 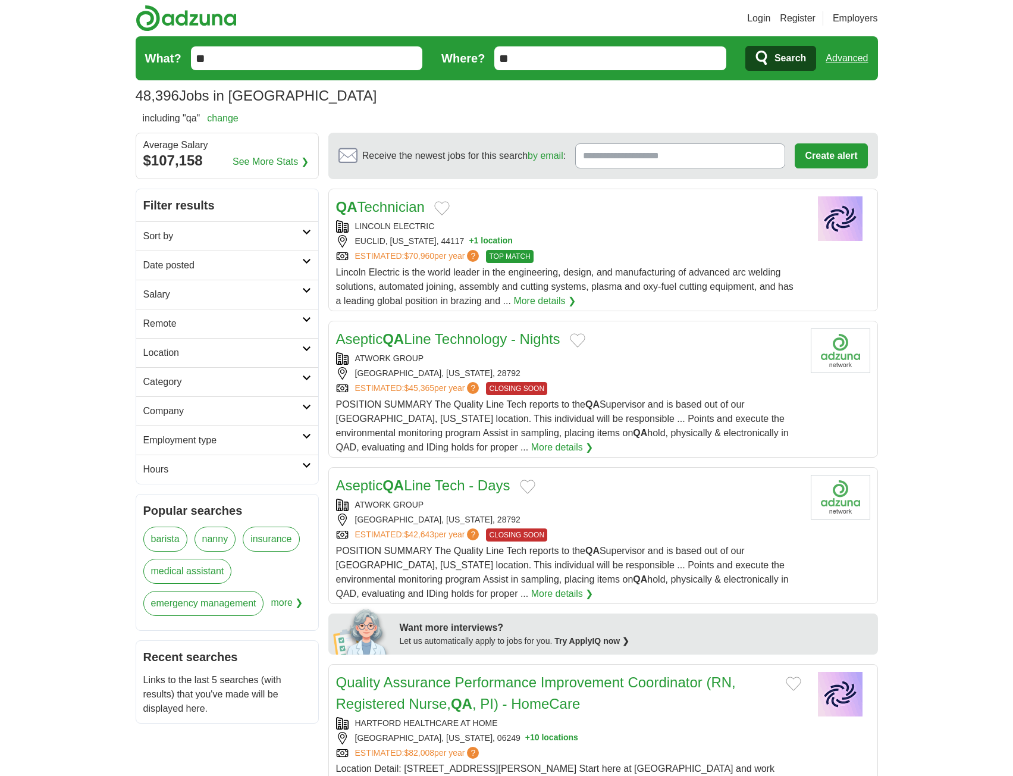 I want to click on h2: Location, so click(x=222, y=353).